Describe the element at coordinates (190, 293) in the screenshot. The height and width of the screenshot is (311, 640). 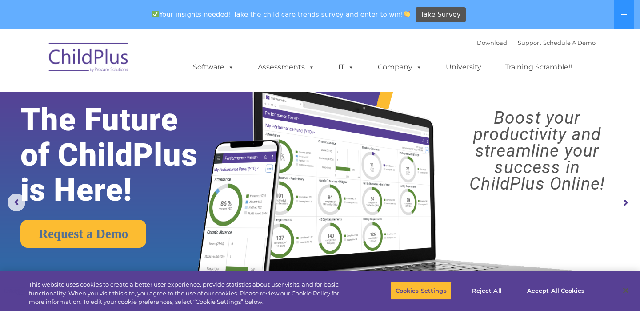
I see `div: This website uses cookies to create a better user experience, provide statistics about user visit...` at that location.